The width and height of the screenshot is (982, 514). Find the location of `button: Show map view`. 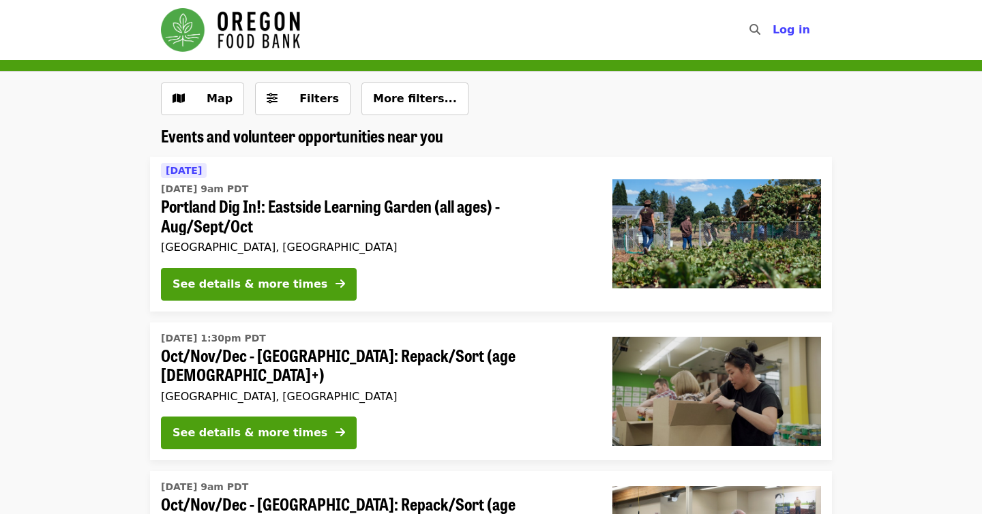

button: Show map view is located at coordinates (202, 99).